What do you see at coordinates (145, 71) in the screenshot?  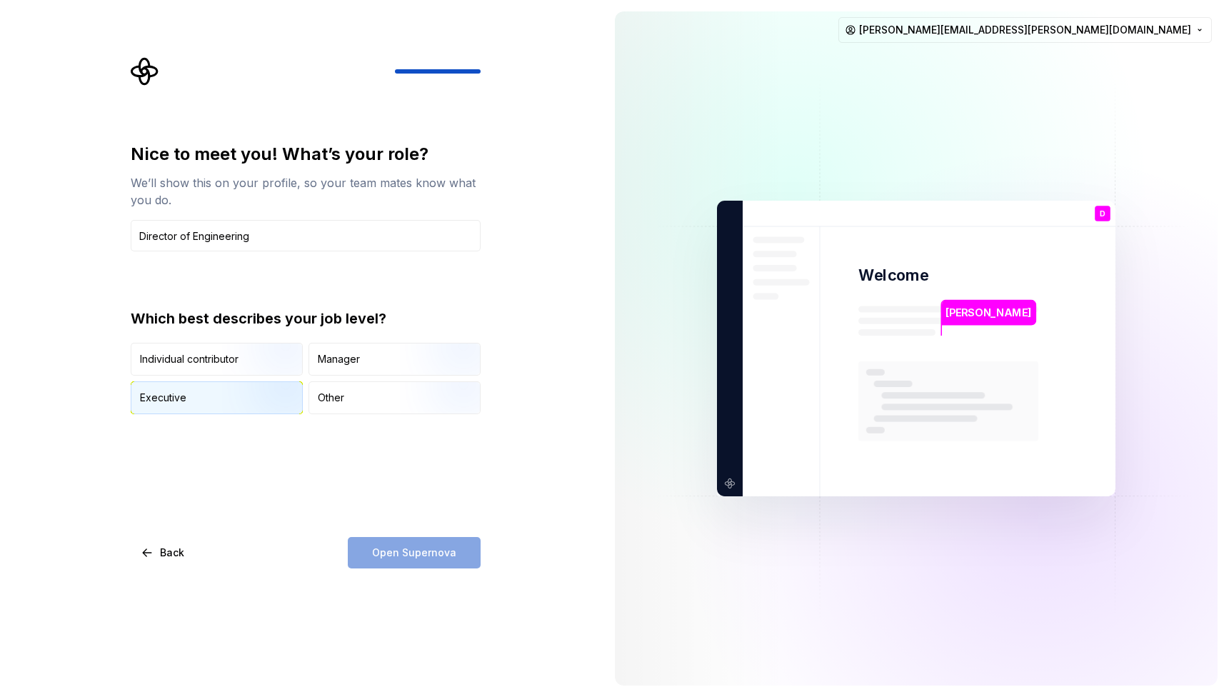 I see `svg: Supernova Logo` at bounding box center [145, 71].